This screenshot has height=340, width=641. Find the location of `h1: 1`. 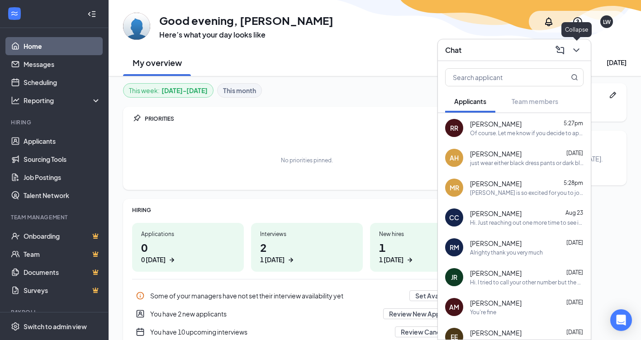

h1: 1 is located at coordinates (425, 252).